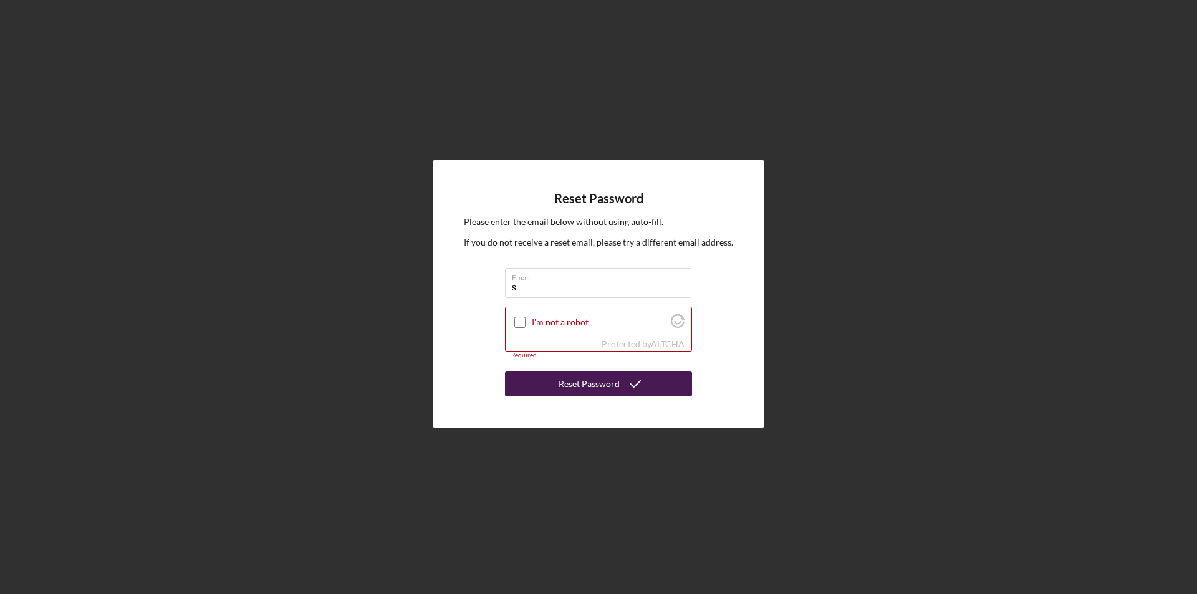 The height and width of the screenshot is (594, 1197). Describe the element at coordinates (598, 198) in the screenshot. I see `h4: Reset Password` at that location.